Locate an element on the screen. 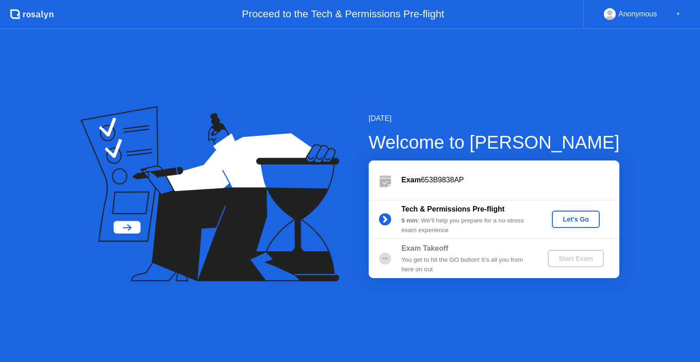 The height and width of the screenshot is (362, 700). div: : We’ll help you prepare for a no-stress exam experience is located at coordinates (467, 225).